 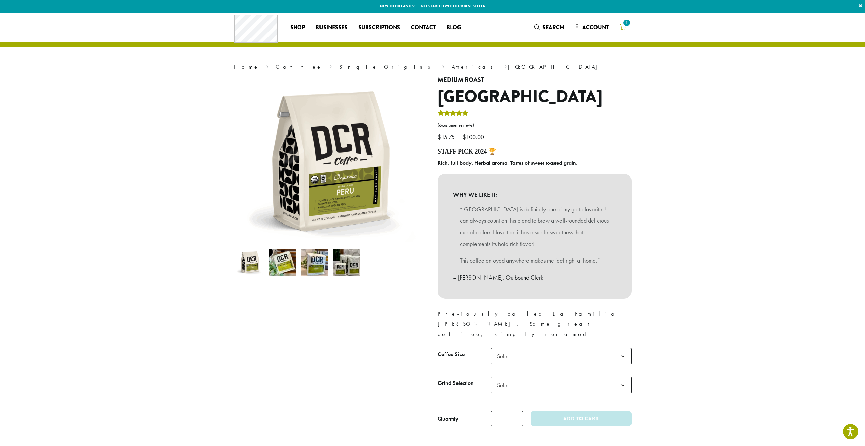 What do you see at coordinates (535, 195) in the screenshot?
I see `b: WHY WE LIKE IT:` at bounding box center [535, 195].